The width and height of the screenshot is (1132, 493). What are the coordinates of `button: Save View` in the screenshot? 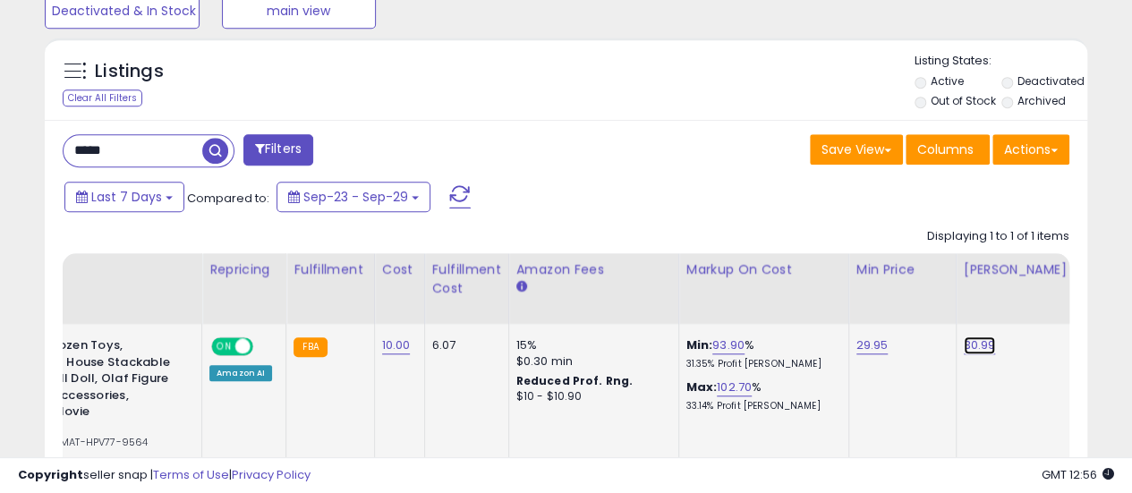 It's located at (857, 149).